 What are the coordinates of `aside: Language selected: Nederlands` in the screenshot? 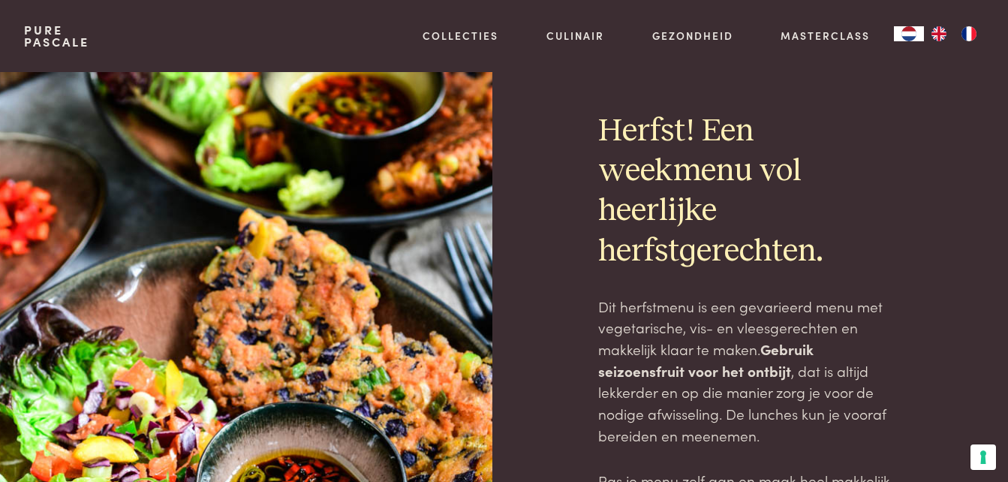 It's located at (939, 34).